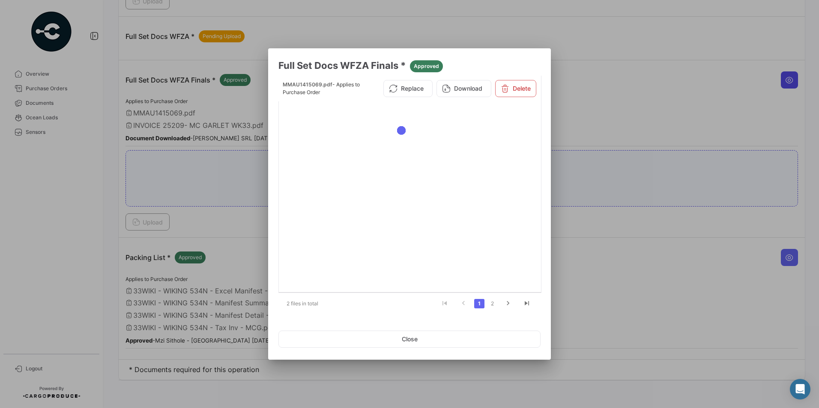 The image size is (819, 408). What do you see at coordinates (479, 304) in the screenshot?
I see `li: page 1` at bounding box center [479, 304].